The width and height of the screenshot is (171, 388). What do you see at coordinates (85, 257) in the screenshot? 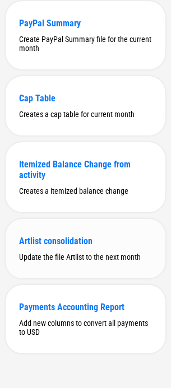
I see `div: Update the file Artlist to the next month` at bounding box center [85, 257].